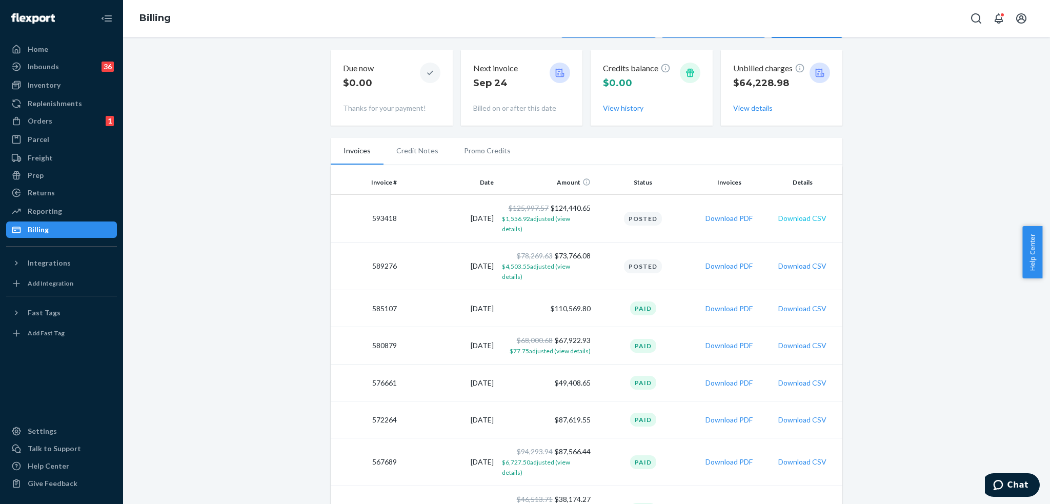 This screenshot has height=504, width=1050. What do you see at coordinates (535, 451) in the screenshot?
I see `span: $94,293.94` at bounding box center [535, 451].